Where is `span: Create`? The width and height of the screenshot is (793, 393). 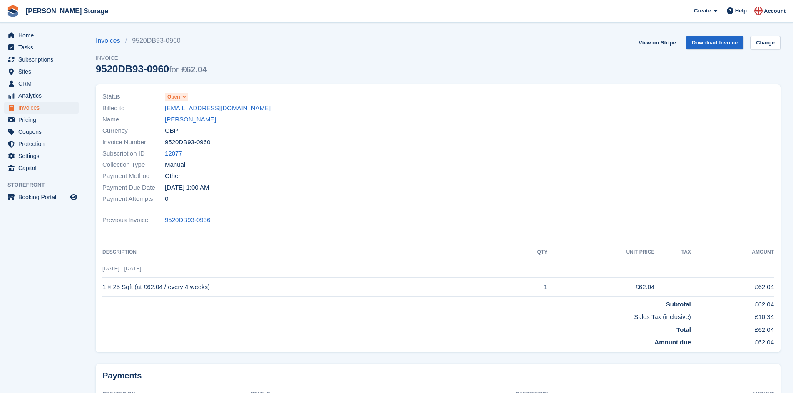
span: Create is located at coordinates (702, 11).